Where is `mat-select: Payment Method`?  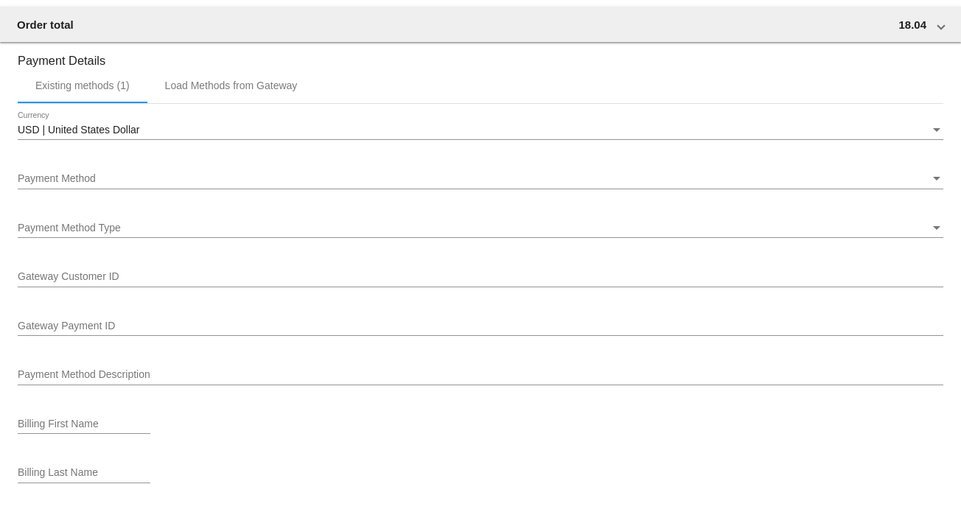
mat-select: Payment Method is located at coordinates (480, 179).